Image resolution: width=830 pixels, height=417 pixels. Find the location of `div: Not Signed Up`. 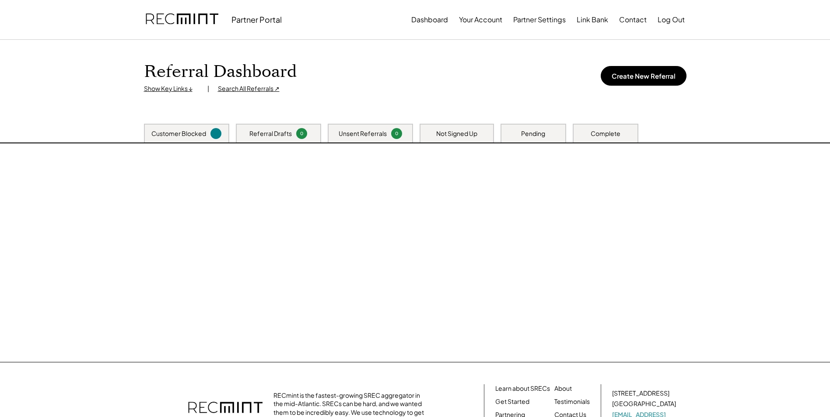

div: Not Signed Up is located at coordinates (457, 134).